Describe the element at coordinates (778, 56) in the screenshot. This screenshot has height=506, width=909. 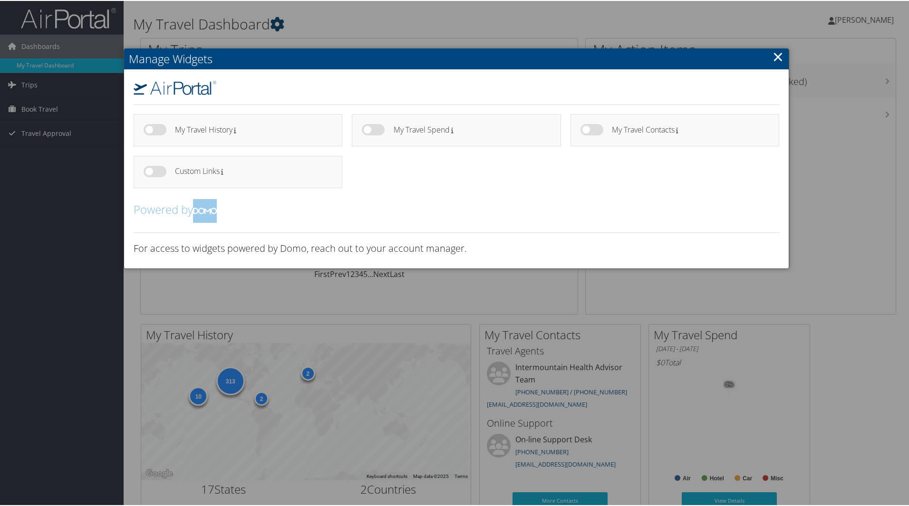
I see `a: Close` at that location.